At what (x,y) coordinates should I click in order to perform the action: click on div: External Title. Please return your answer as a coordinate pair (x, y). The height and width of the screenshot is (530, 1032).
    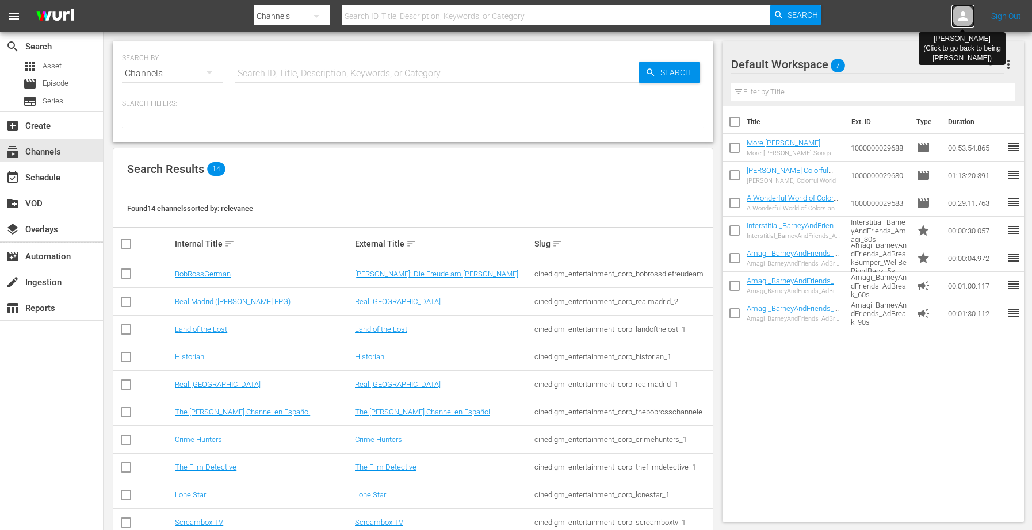
    Looking at the image, I should click on (443, 244).